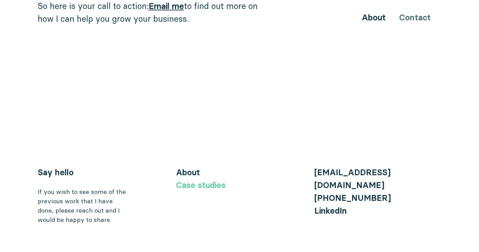 The height and width of the screenshot is (252, 479). What do you see at coordinates (83, 206) in the screenshot?
I see `div: If you wish to see some of the previous work that I have done, please reach out and I would be ha...` at bounding box center [83, 206].